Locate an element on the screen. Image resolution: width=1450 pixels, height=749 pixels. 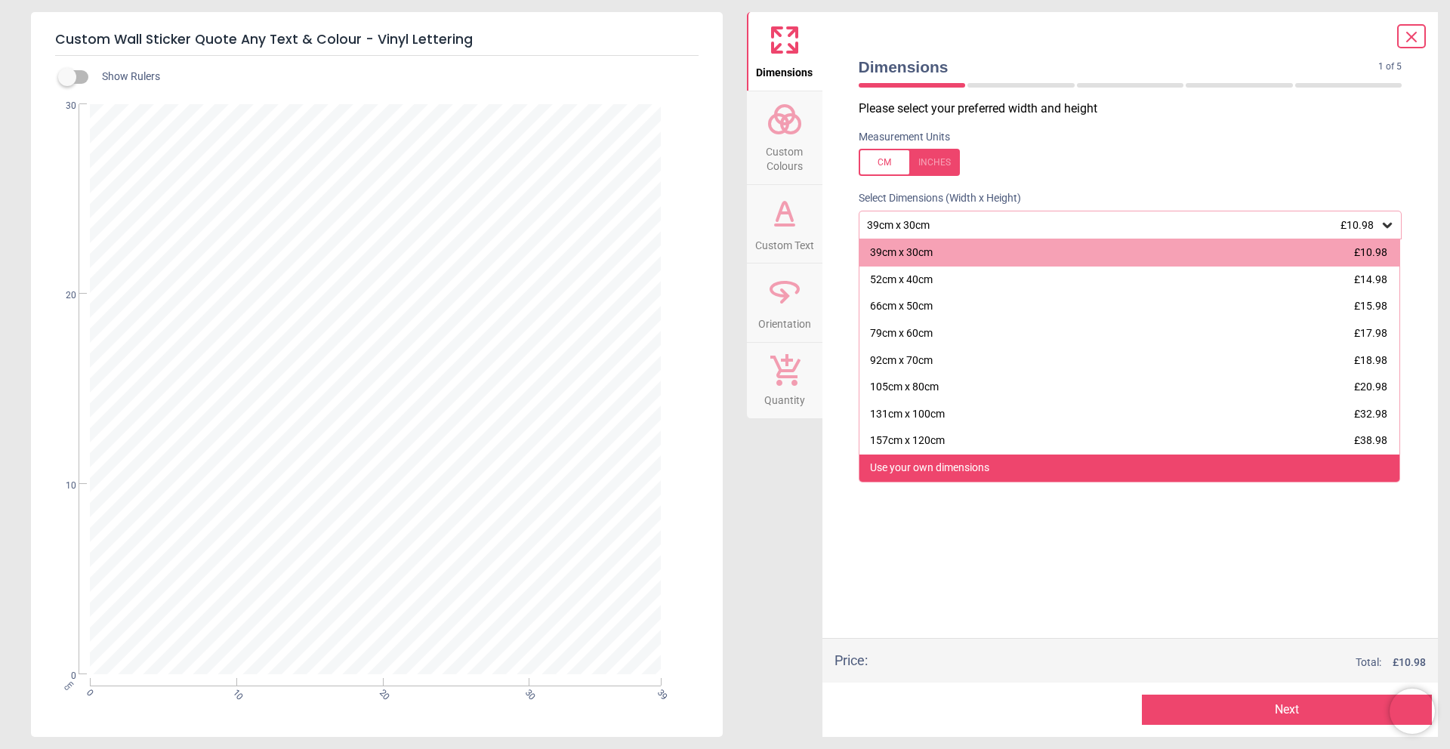
div: 105cm x 80cm is located at coordinates (904, 387).